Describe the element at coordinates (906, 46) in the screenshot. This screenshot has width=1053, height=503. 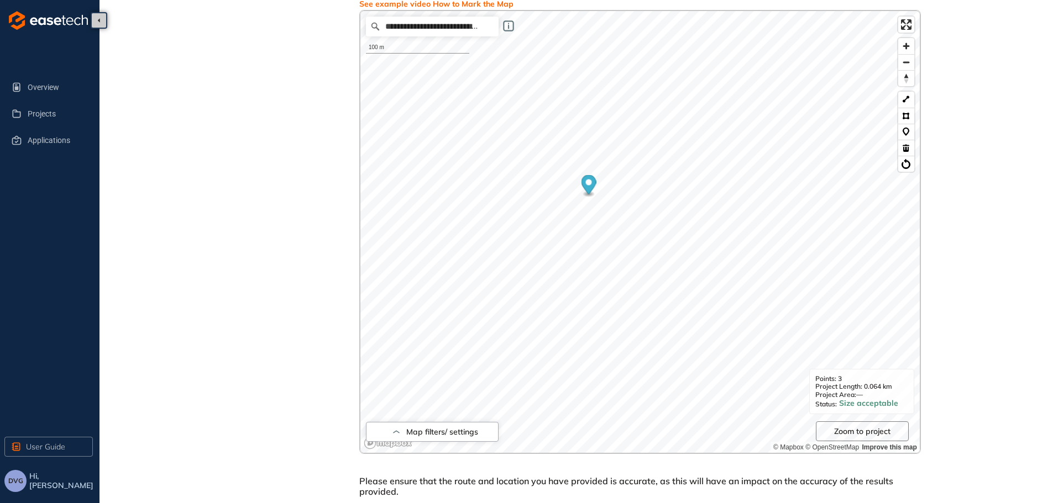
I see `button: Zoom in` at that location.